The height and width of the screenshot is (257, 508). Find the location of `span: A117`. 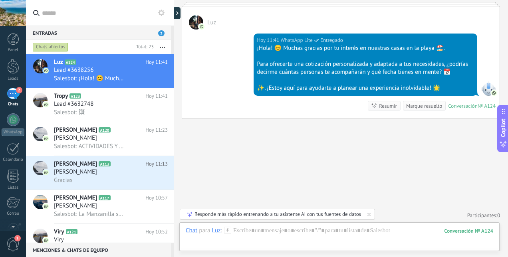

span: A117 is located at coordinates (104, 198).